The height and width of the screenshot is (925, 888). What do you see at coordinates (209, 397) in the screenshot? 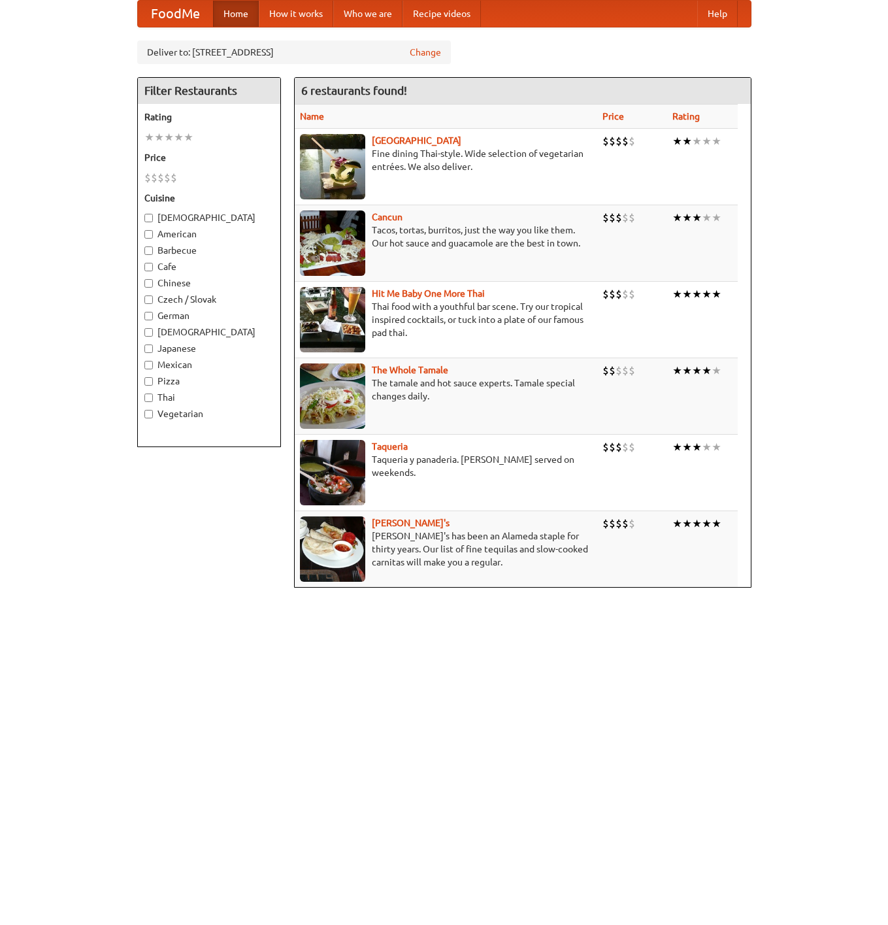
I see `label: Thai` at bounding box center [209, 397].